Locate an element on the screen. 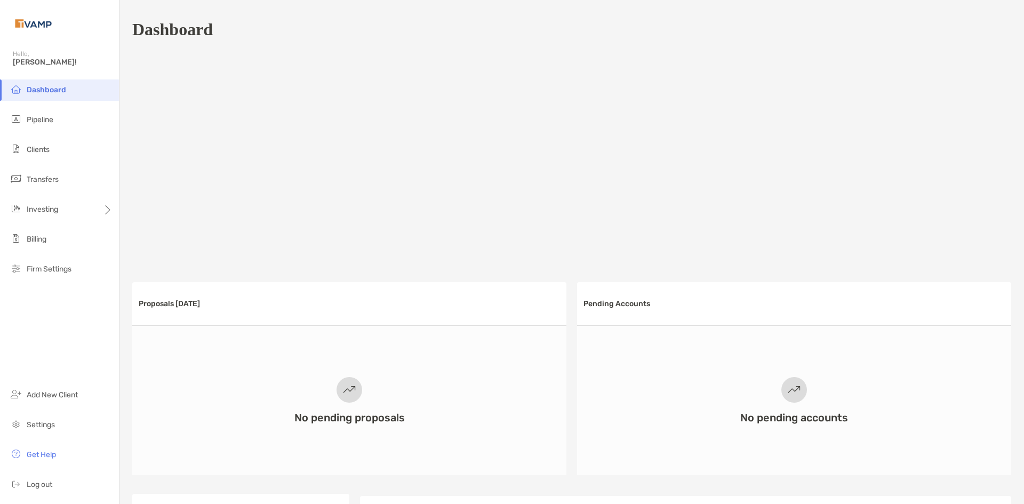 This screenshot has height=504, width=1024. span: Firm Settings is located at coordinates (49, 269).